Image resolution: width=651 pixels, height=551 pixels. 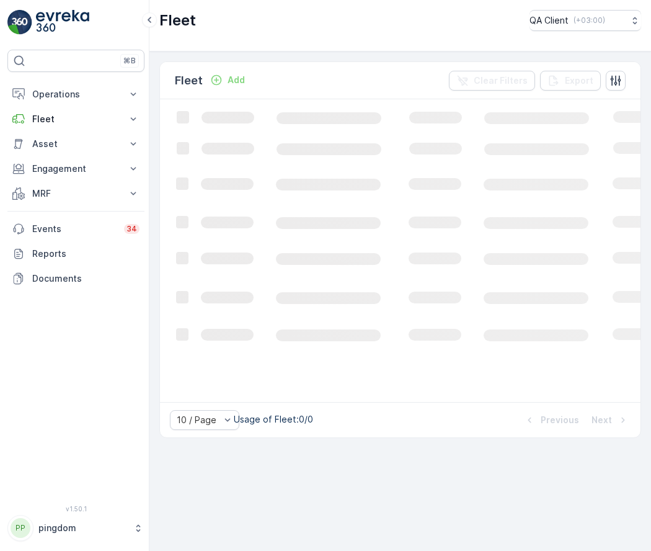 I want to click on p: Asset, so click(x=76, y=144).